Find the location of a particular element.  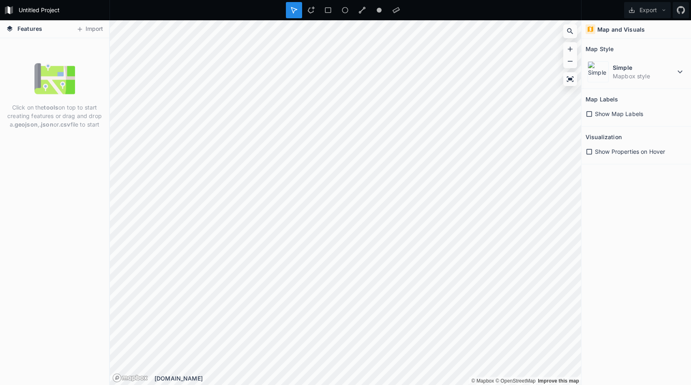

h4: Map and Visuals is located at coordinates (621, 29).